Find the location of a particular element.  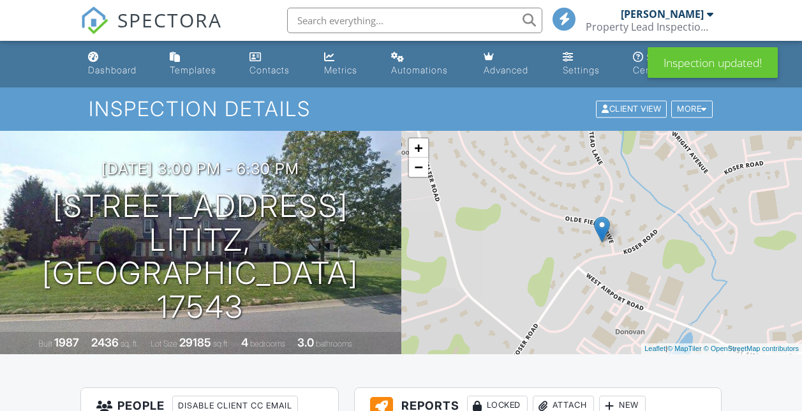

a: Zoom out is located at coordinates (419, 167).